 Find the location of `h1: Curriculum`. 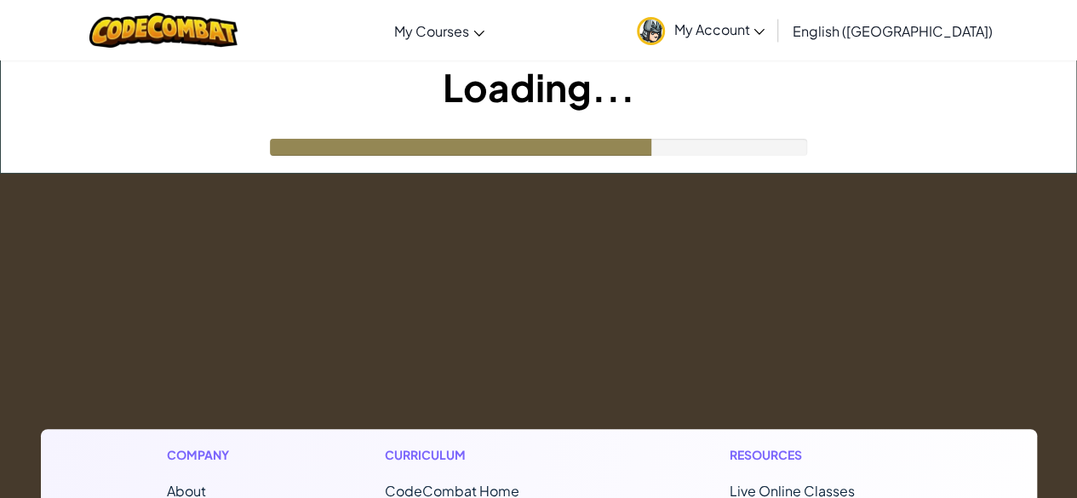

h1: Curriculum is located at coordinates (488, 455).